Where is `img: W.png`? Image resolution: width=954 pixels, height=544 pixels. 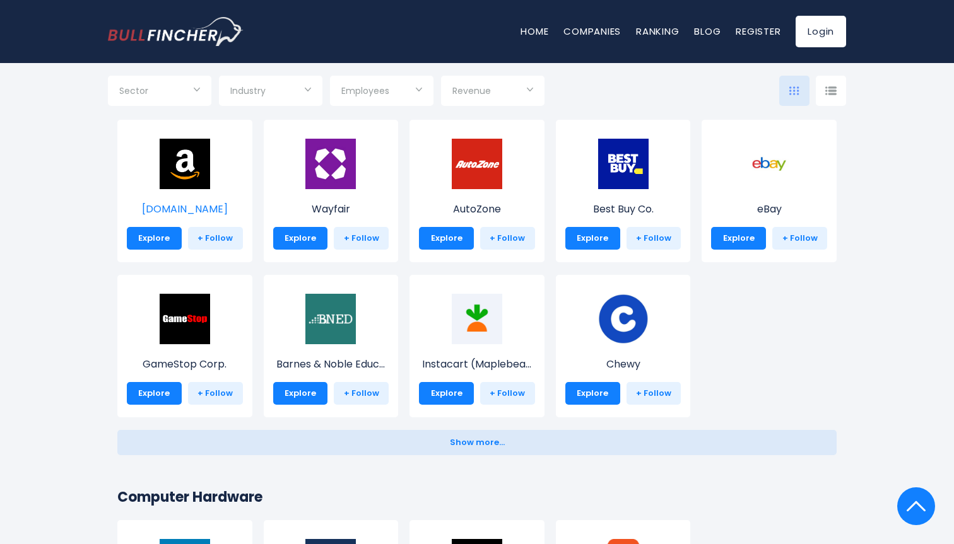 img: W.png is located at coordinates (331, 164).